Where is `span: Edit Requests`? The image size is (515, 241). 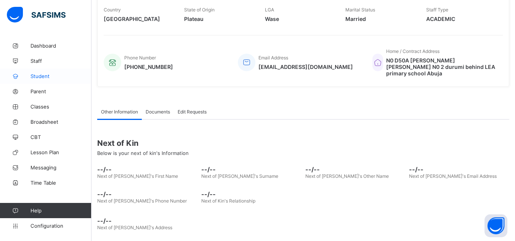
span: Edit Requests is located at coordinates (192, 112).